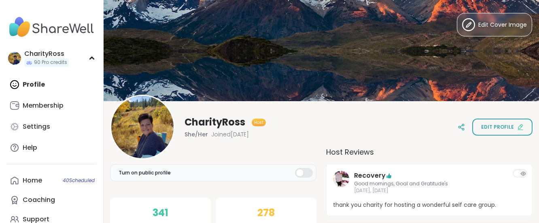  I want to click on img: Recovery, so click(341, 179).